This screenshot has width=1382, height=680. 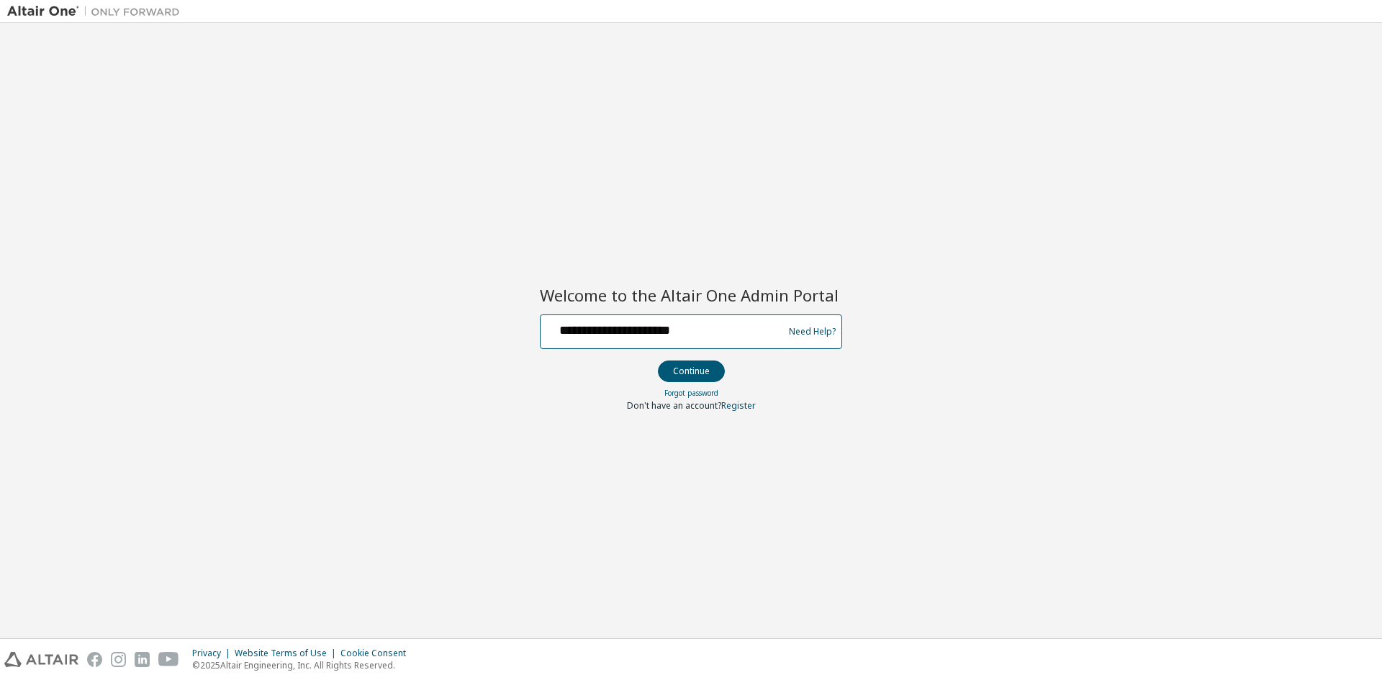 What do you see at coordinates (691, 393) in the screenshot?
I see `a: Forgot password` at bounding box center [691, 393].